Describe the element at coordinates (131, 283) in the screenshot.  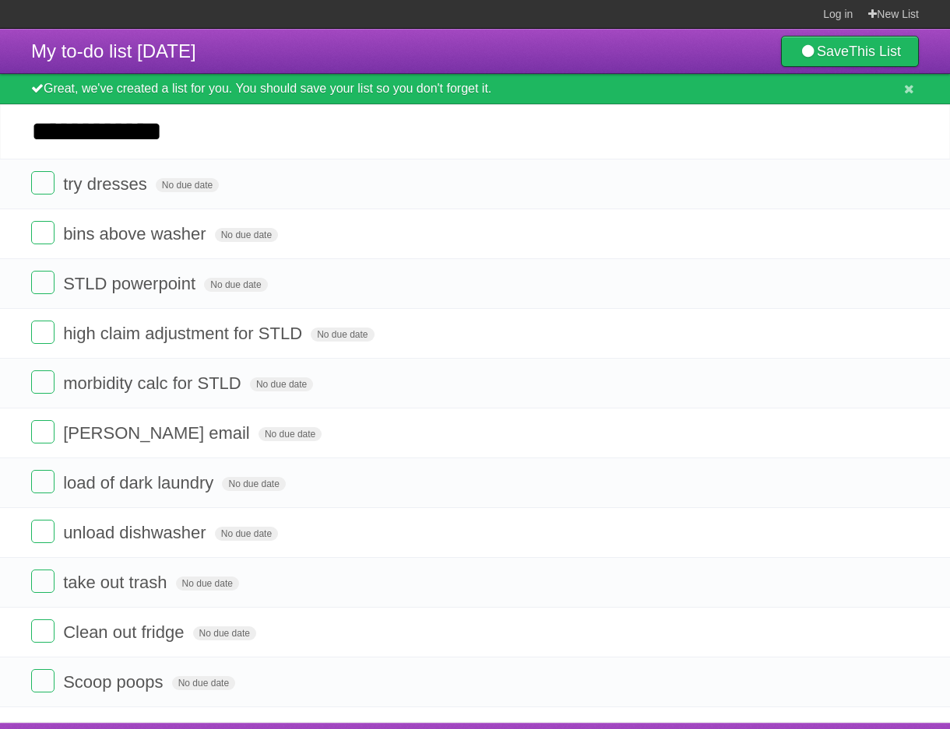
I see `span: STLD powerpoint` at that location.